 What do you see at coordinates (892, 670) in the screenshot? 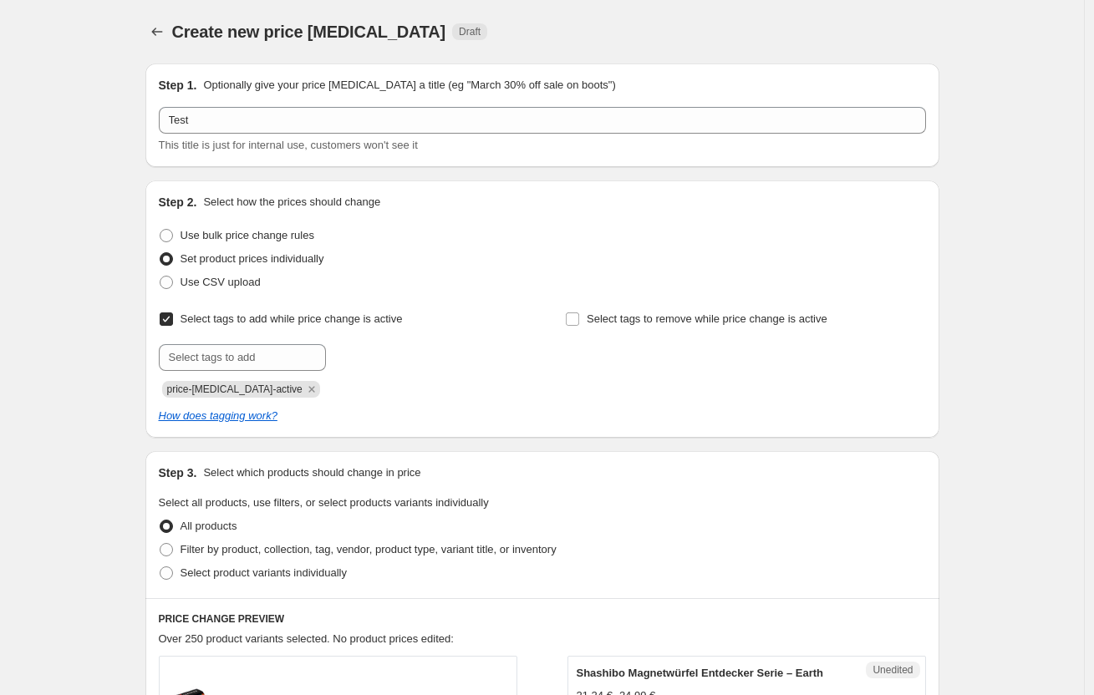
I see `span: Unedited` at bounding box center [892, 670].